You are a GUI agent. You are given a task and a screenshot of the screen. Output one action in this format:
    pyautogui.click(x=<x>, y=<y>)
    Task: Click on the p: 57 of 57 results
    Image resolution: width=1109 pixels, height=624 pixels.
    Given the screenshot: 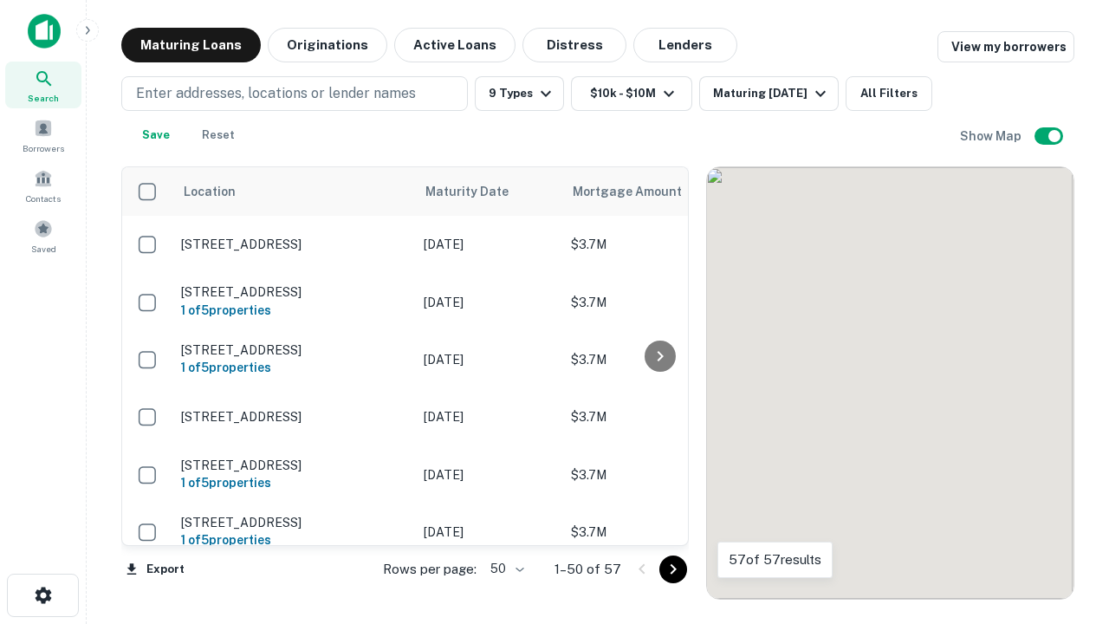 What is the action you would take?
    pyautogui.click(x=775, y=560)
    